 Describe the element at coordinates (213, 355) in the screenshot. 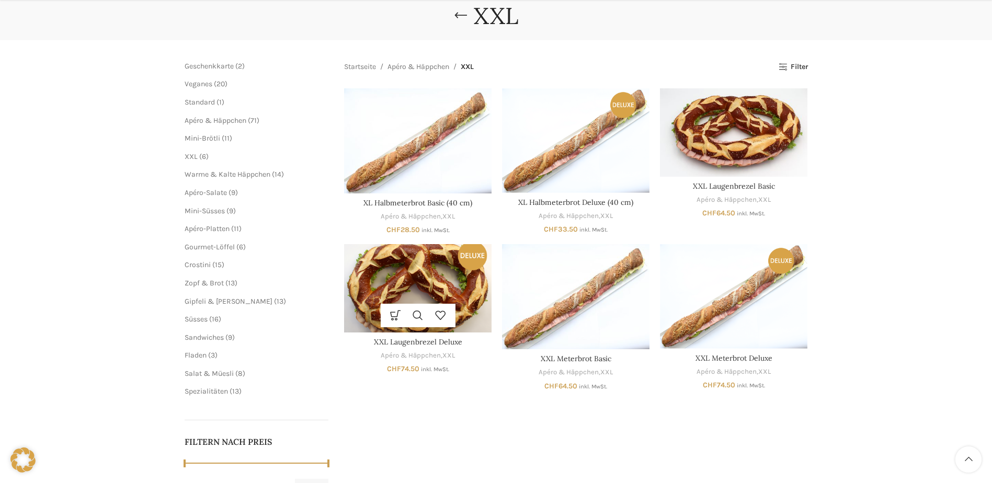

I see `span: 3` at that location.